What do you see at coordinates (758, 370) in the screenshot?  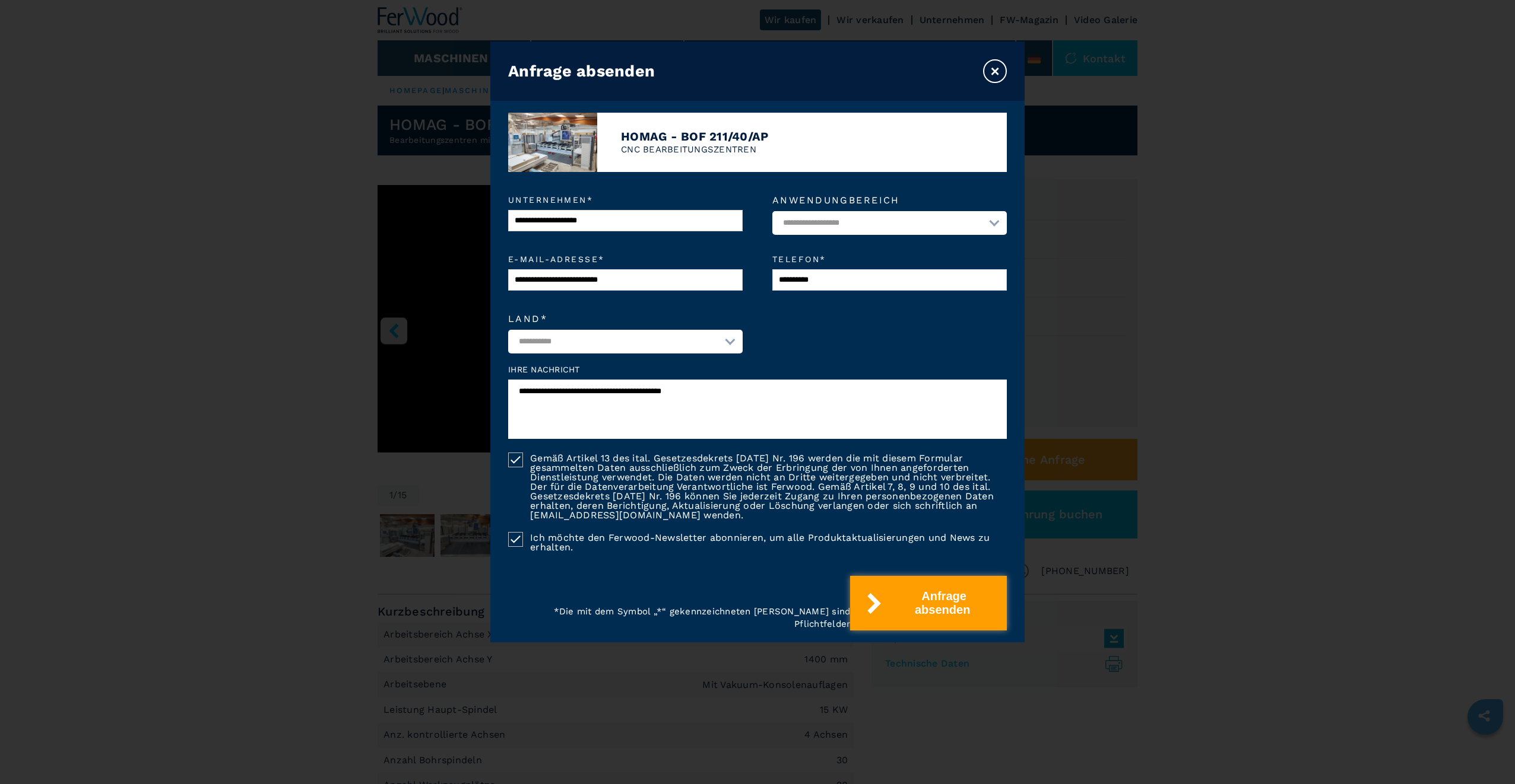 I see `label: Ihre Nachricht` at bounding box center [758, 370].